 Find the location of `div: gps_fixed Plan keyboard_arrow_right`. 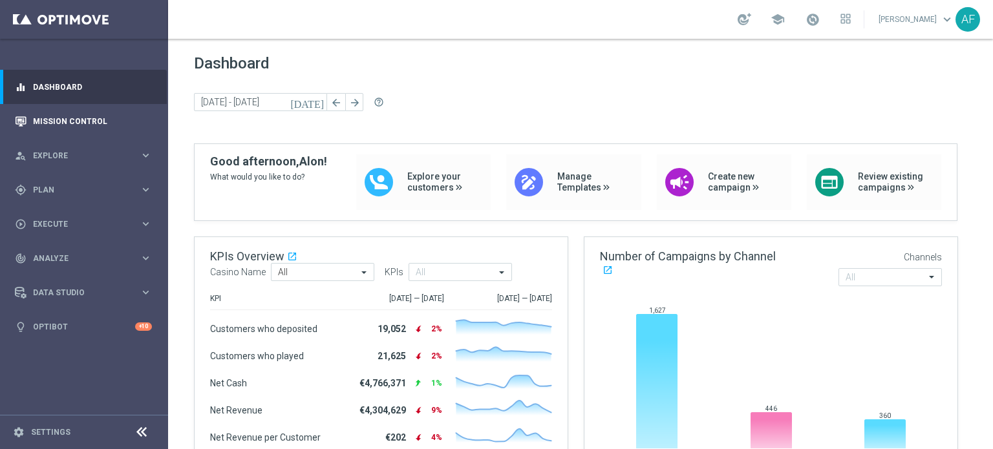

div: gps_fixed Plan keyboard_arrow_right is located at coordinates (83, 190).